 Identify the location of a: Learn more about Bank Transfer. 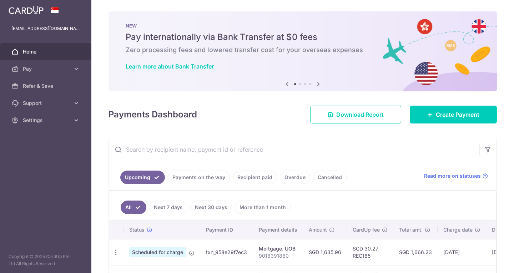
(170, 66).